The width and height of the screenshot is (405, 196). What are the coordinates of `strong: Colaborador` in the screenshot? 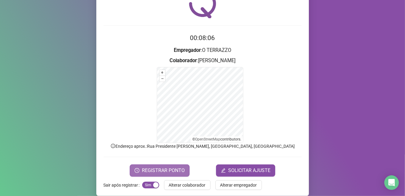 It's located at (183, 60).